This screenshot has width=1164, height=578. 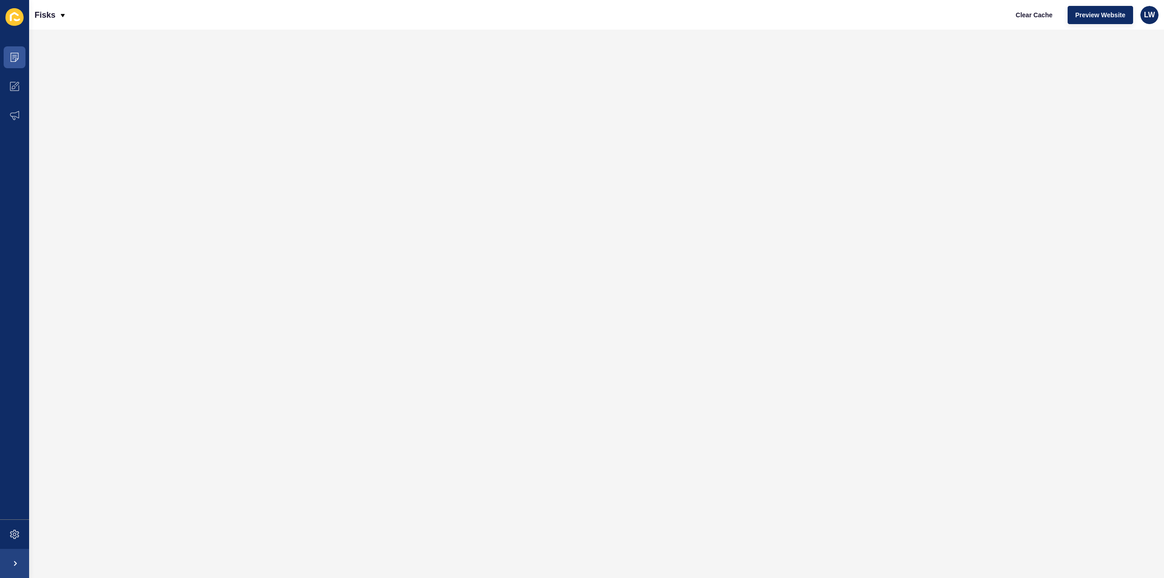 What do you see at coordinates (1101, 15) in the screenshot?
I see `button: Preview Website` at bounding box center [1101, 15].